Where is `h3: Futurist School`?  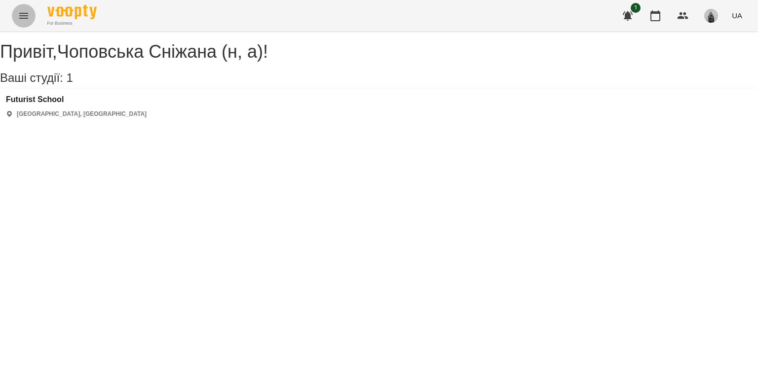
h3: Futurist School is located at coordinates (76, 100).